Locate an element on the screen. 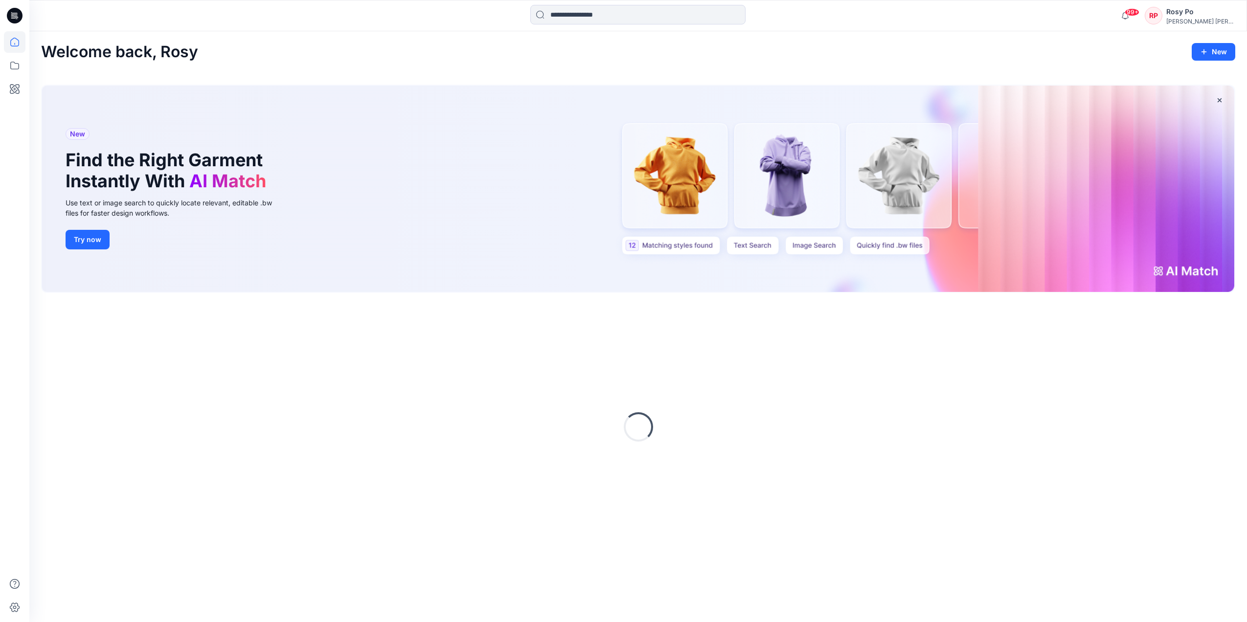  div: Rosy Po is located at coordinates (1200, 12).